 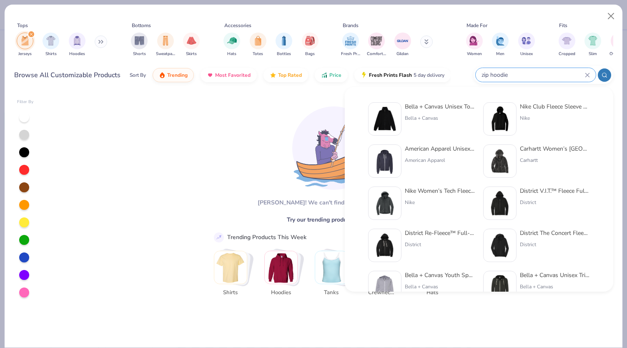 I want to click on img: Slim Image, so click(x=593, y=40).